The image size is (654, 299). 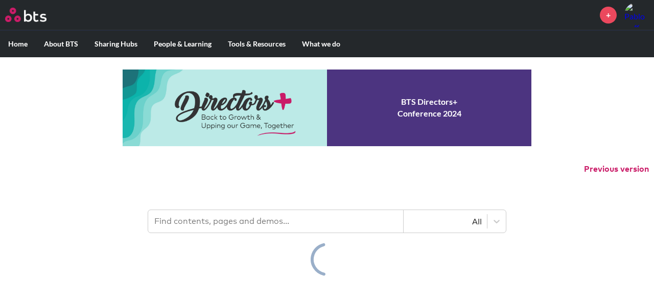 What do you see at coordinates (321, 44) in the screenshot?
I see `label: What we do` at bounding box center [321, 44].